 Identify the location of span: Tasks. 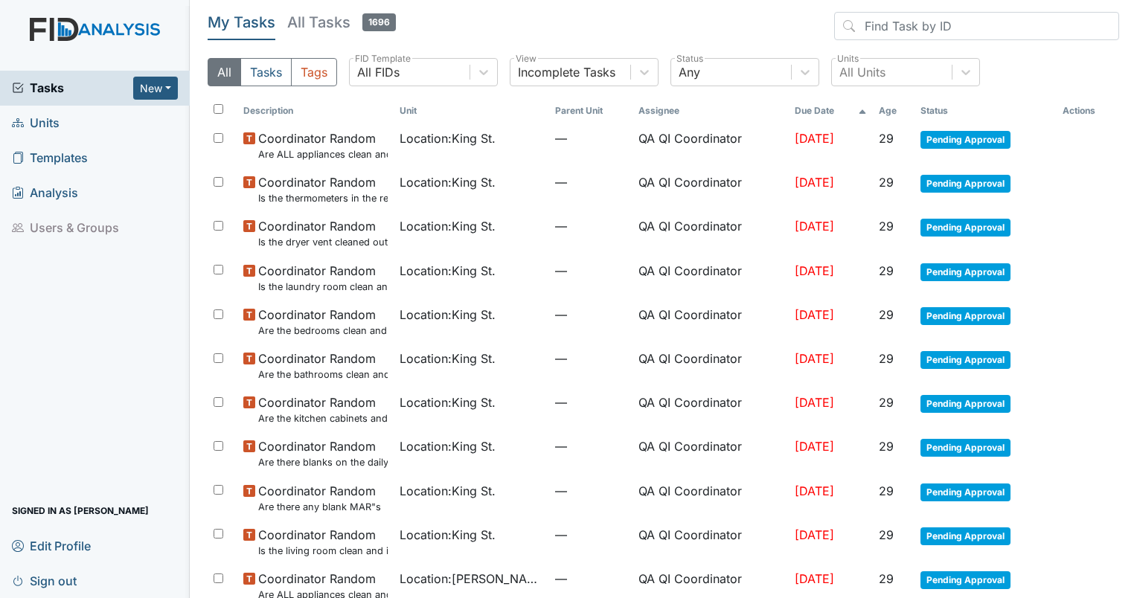
(72, 88).